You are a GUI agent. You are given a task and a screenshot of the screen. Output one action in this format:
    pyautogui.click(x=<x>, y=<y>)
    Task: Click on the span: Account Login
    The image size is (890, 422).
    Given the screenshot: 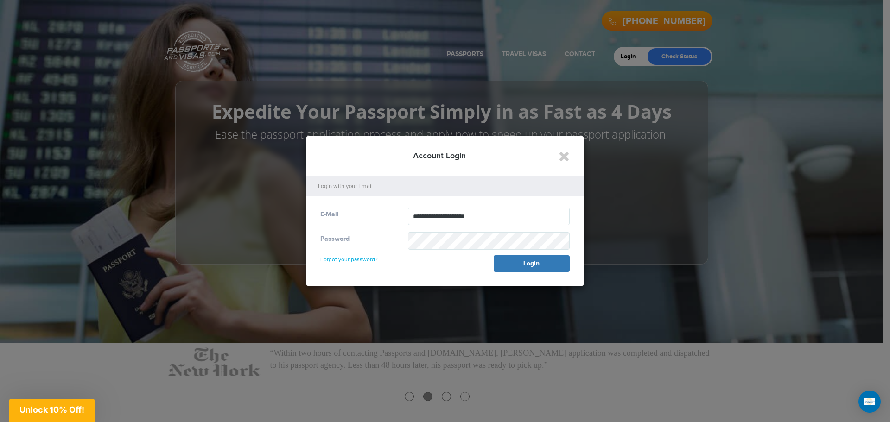 What is the action you would take?
    pyautogui.click(x=439, y=156)
    